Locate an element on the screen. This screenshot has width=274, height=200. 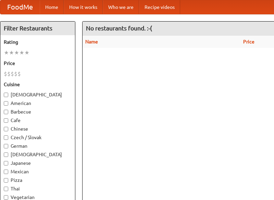
input: Chinese is located at coordinates (6, 129).